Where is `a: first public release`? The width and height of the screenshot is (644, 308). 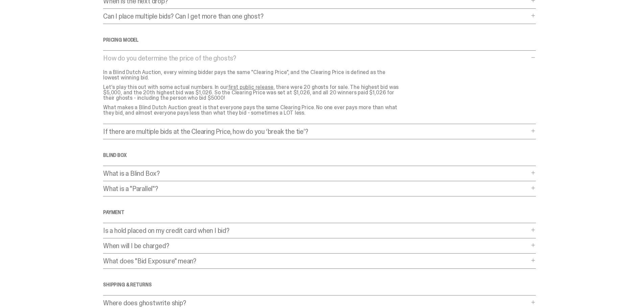 a: first public release is located at coordinates (251, 87).